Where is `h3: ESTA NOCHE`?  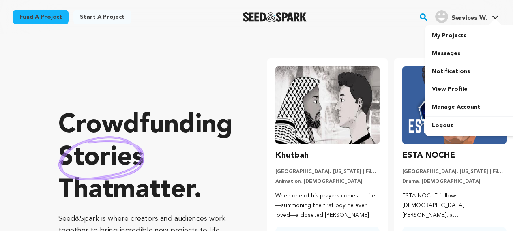 h3: ESTA NOCHE is located at coordinates (429, 156).